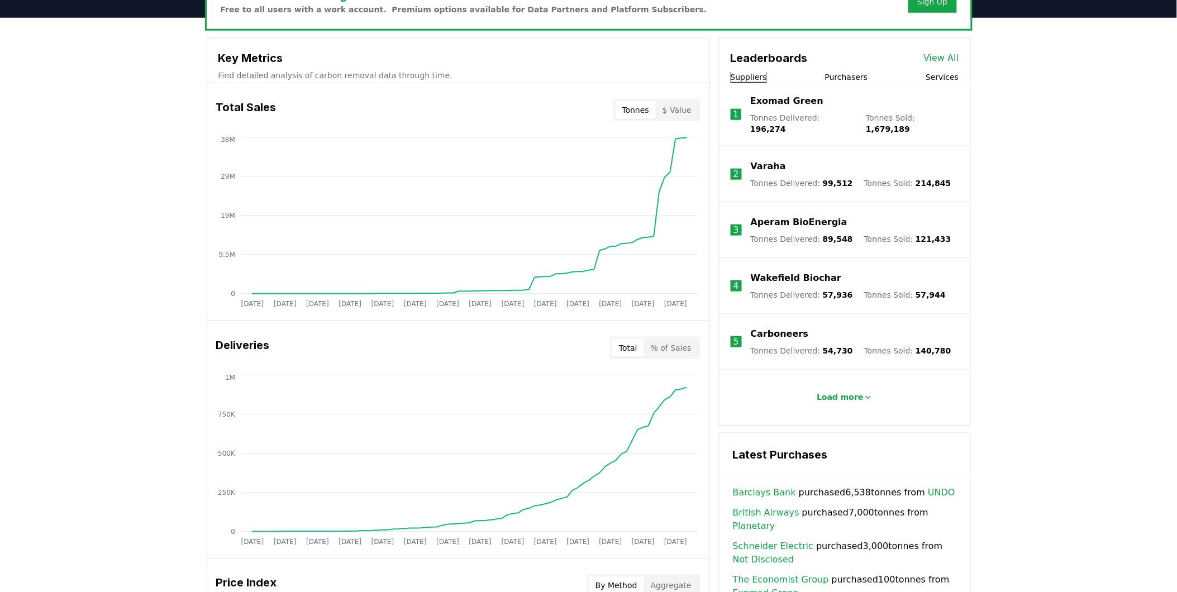 Image resolution: width=1177 pixels, height=592 pixels. Describe the element at coordinates (844, 398) in the screenshot. I see `button: Load more` at that location.